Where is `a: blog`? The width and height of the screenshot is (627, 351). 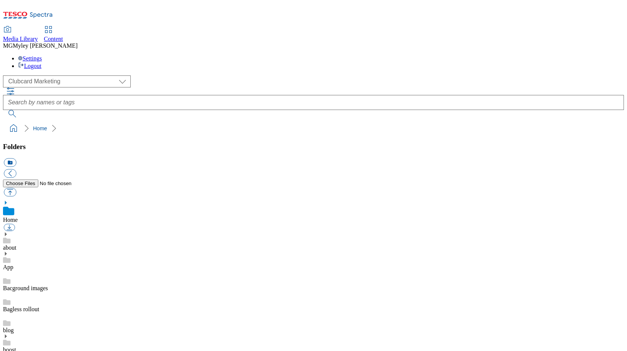
a: blog is located at coordinates (8, 330).